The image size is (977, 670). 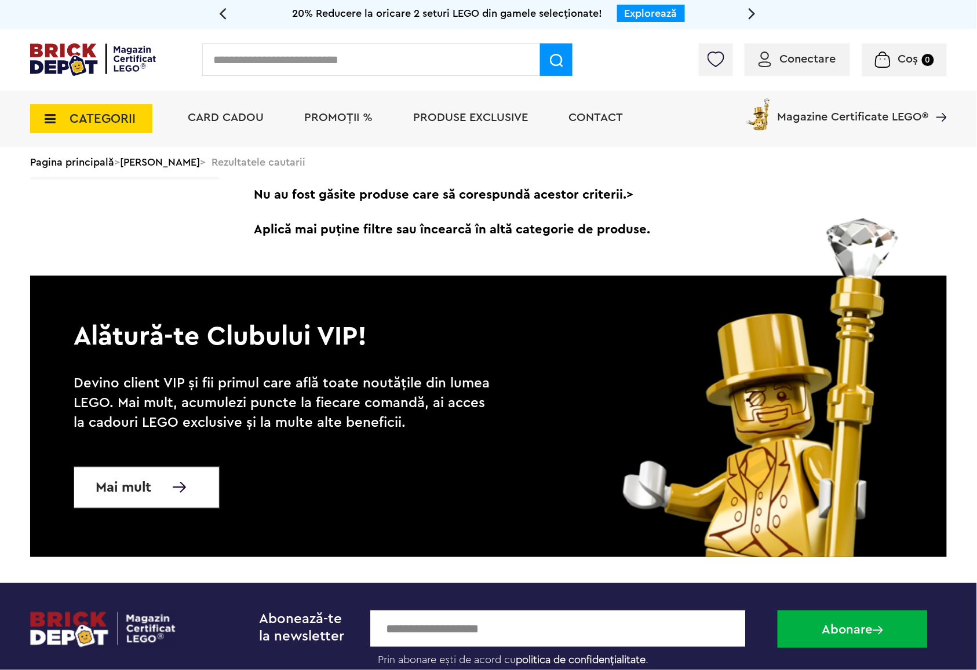 What do you see at coordinates (123, 488) in the screenshot?
I see `span: Mai mult` at bounding box center [123, 488].